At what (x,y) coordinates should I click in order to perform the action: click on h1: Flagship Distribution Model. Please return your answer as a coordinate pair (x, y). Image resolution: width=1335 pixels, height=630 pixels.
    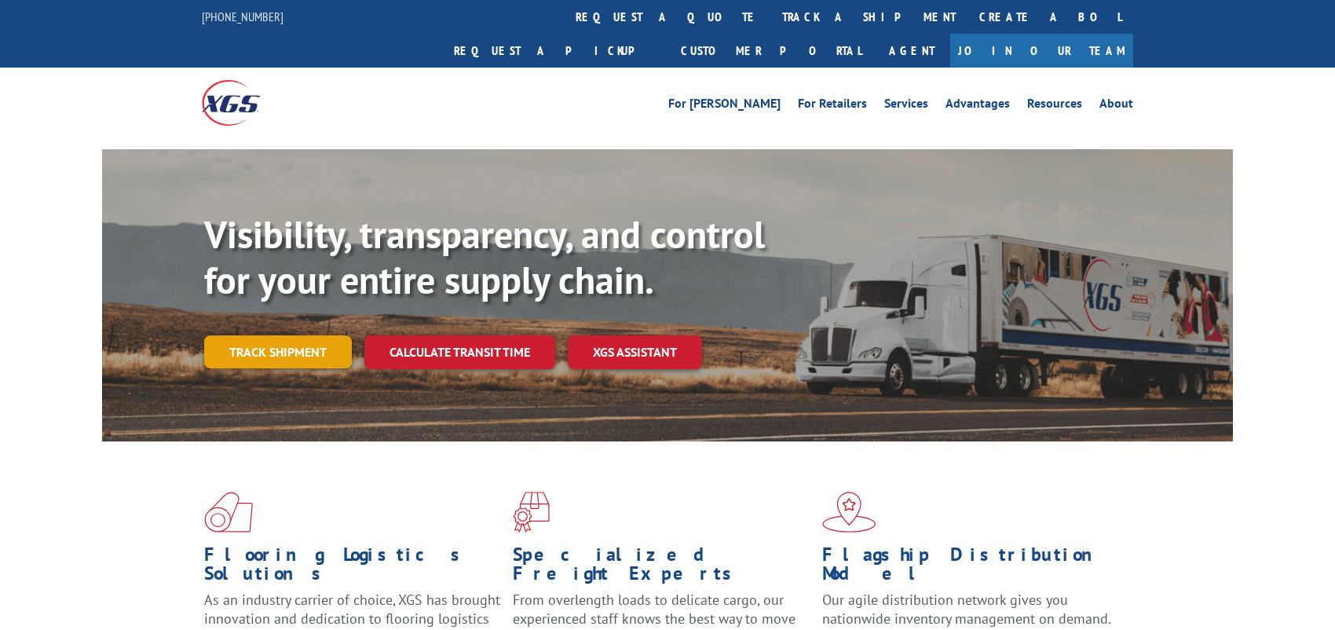
    Looking at the image, I should click on (970, 568).